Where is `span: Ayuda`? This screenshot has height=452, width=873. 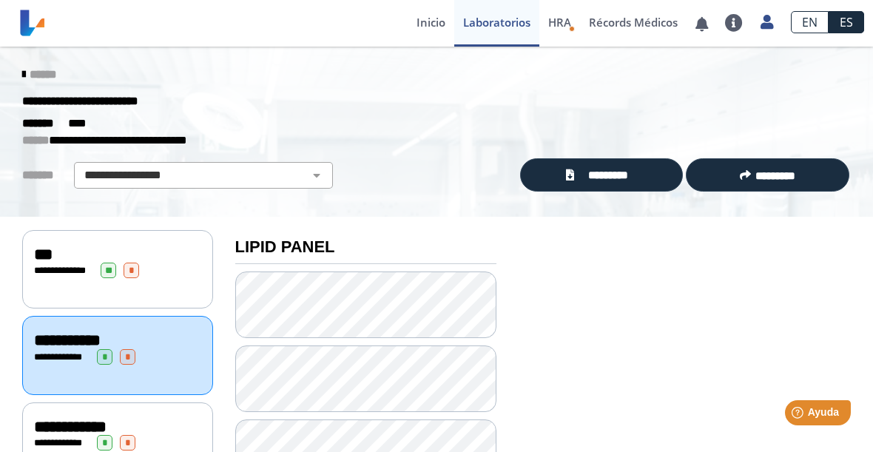
span: Ayuda is located at coordinates (82, 18).